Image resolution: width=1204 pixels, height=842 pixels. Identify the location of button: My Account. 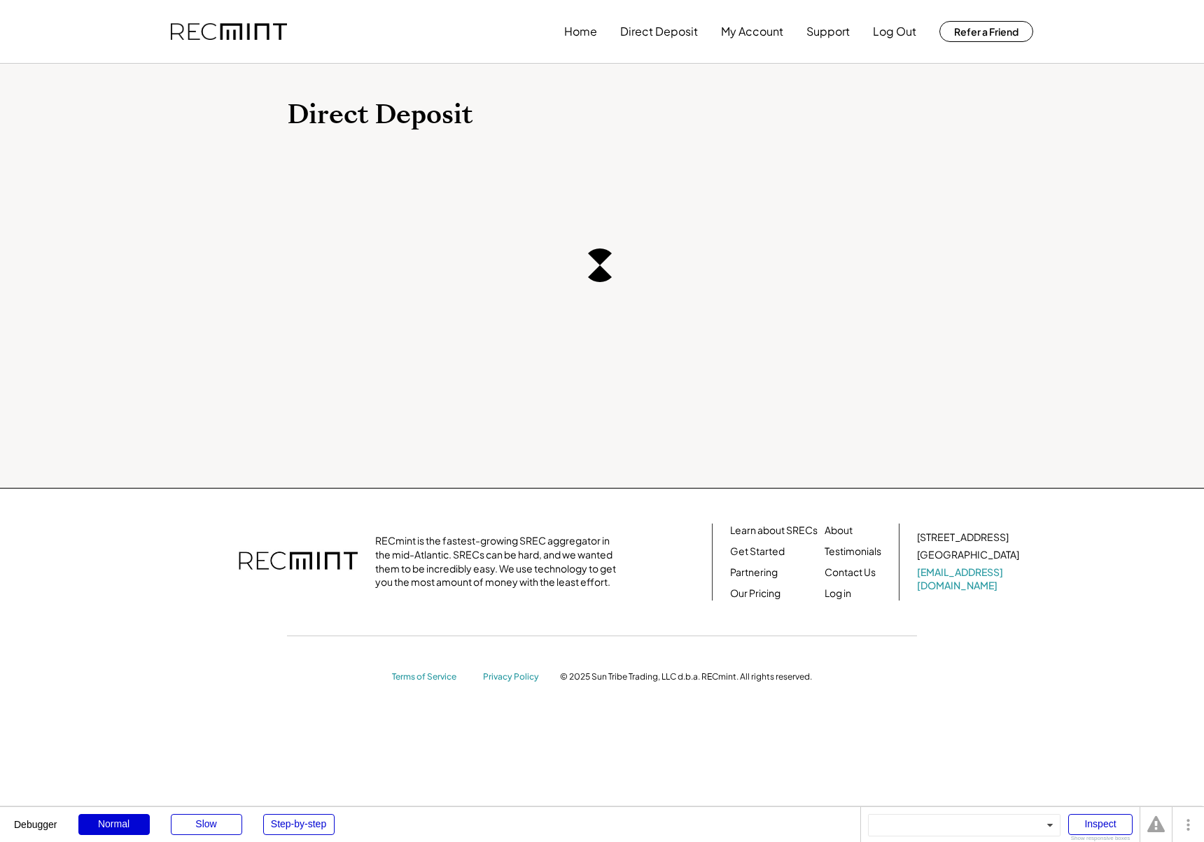
(752, 31).